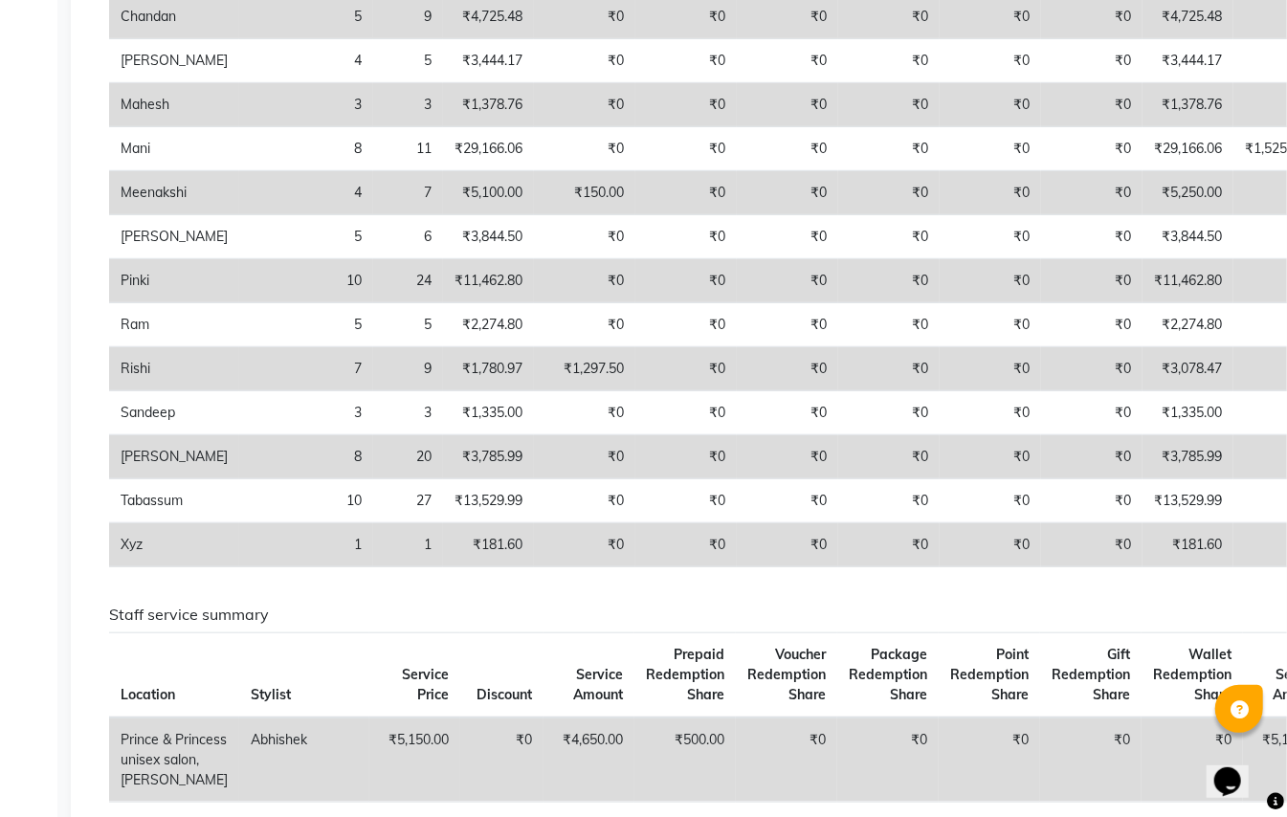 Image resolution: width=1287 pixels, height=817 pixels. What do you see at coordinates (174, 413) in the screenshot?
I see `td: Sandeep` at bounding box center [174, 413].